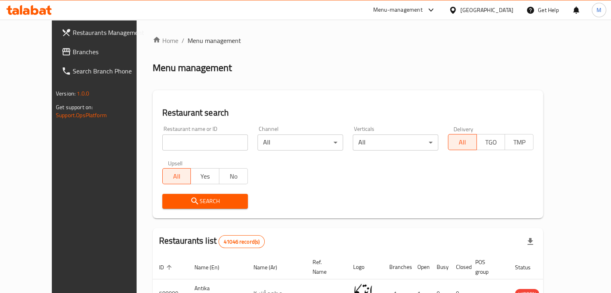 The height and width of the screenshot is (293, 611). I want to click on span: Version:, so click(65, 94).